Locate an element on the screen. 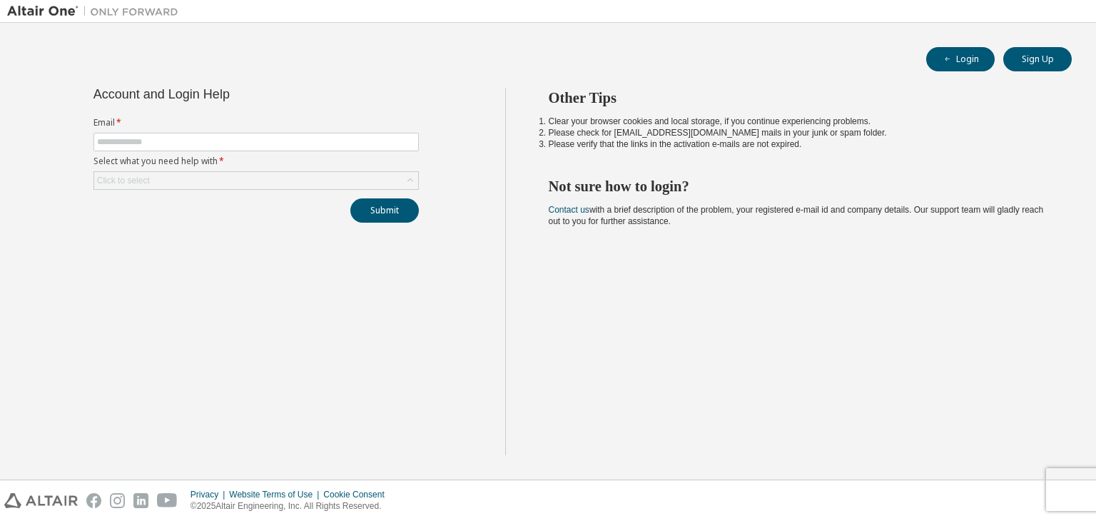 Image resolution: width=1096 pixels, height=521 pixels. label: Email is located at coordinates (256, 123).